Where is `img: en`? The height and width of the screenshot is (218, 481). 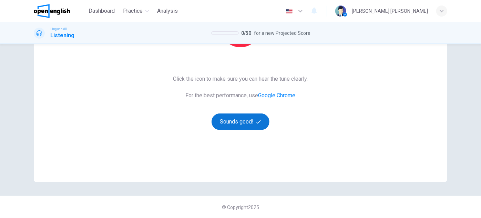
img: en is located at coordinates (289, 11).